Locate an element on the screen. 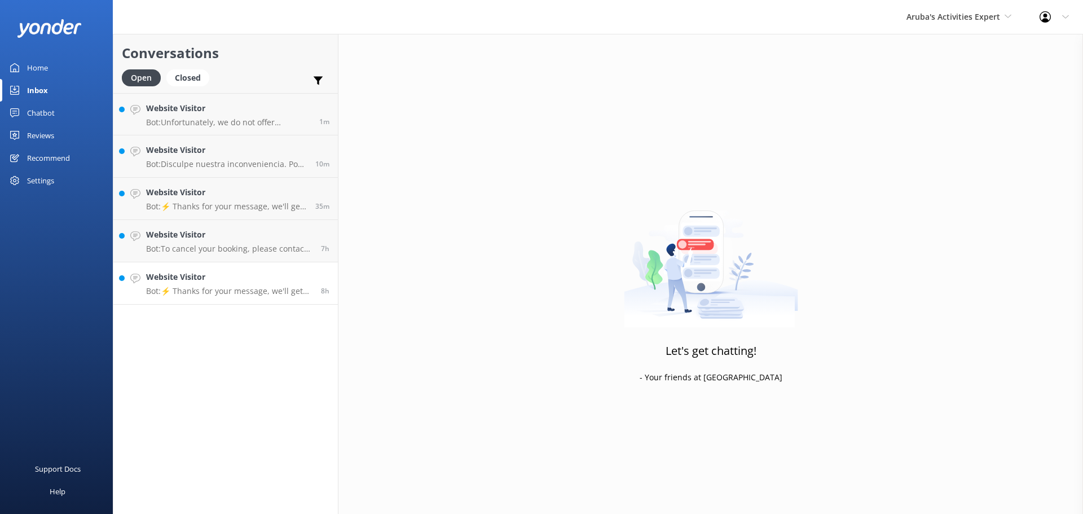 The height and width of the screenshot is (514, 1083). a: Open is located at coordinates (144, 77).